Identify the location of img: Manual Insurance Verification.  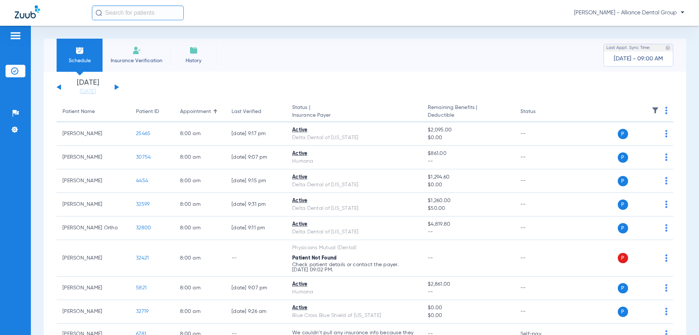
(137, 50).